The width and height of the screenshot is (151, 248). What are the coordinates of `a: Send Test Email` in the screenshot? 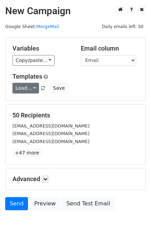 It's located at (88, 203).